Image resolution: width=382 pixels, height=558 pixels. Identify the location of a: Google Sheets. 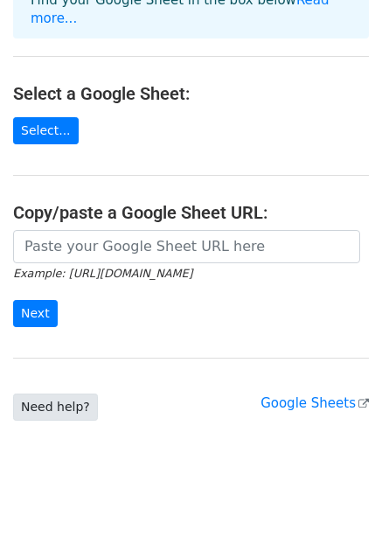
(315, 403).